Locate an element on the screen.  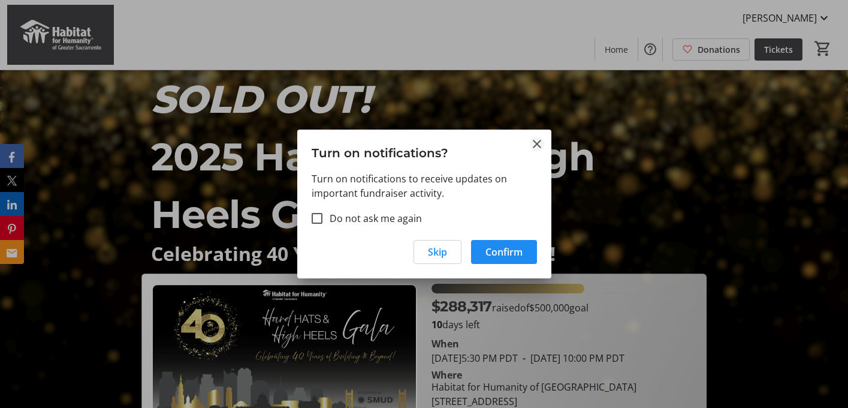
button: Confirm is located at coordinates (504, 252).